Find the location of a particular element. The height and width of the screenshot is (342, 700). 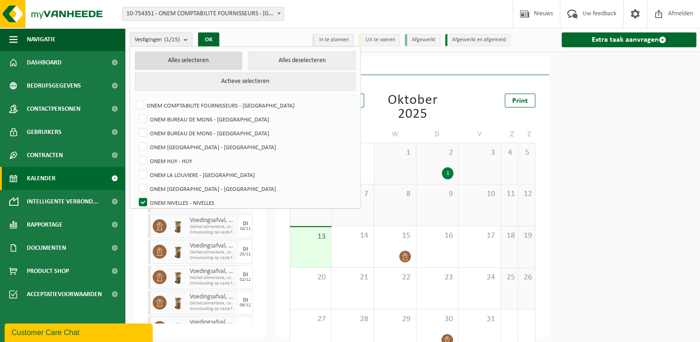

span: 13 is located at coordinates (311, 237).